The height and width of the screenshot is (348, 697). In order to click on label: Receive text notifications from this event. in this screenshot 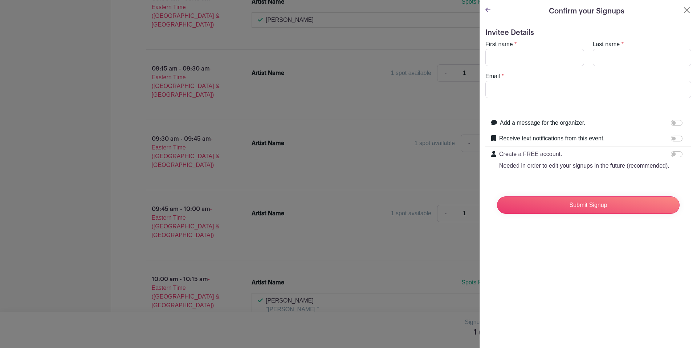, I will do `click(552, 138)`.